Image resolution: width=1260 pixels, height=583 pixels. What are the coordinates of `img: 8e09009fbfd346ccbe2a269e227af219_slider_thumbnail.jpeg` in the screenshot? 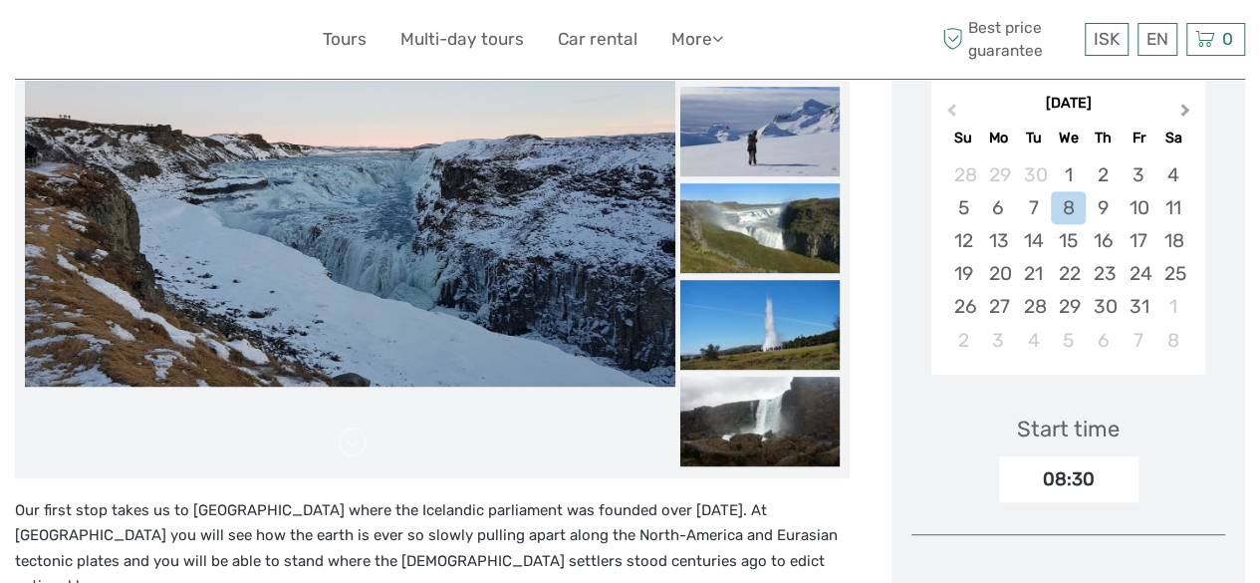 It's located at (760, 228).